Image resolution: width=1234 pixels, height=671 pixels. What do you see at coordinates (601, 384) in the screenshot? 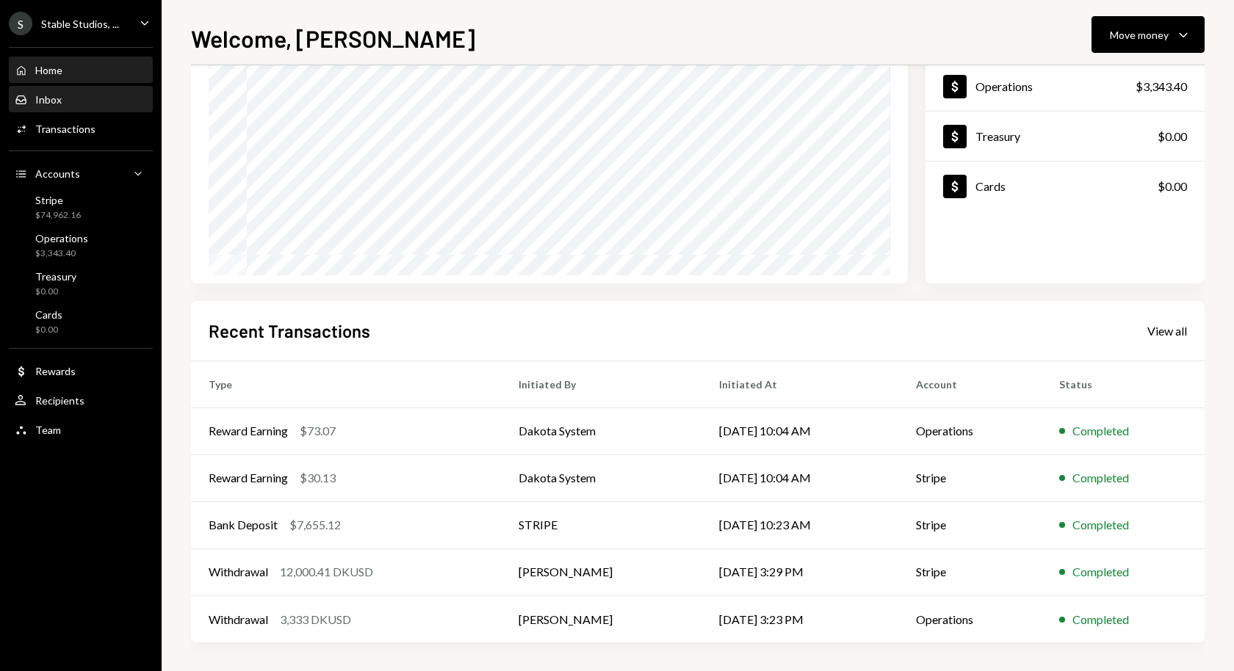
I see `th: Initiated By` at bounding box center [601, 384].